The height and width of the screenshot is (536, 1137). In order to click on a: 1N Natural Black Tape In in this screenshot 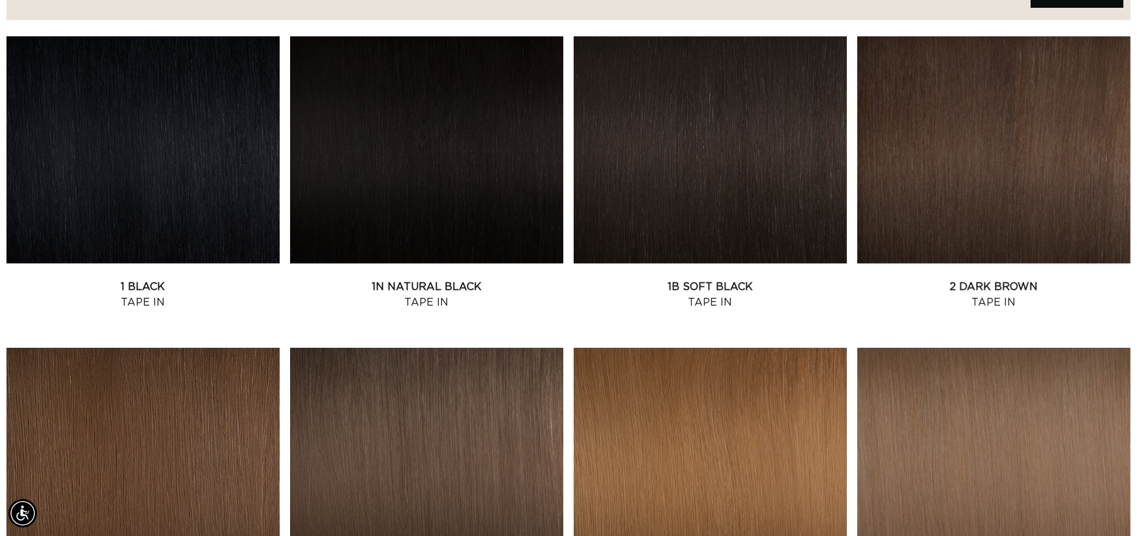, I will do `click(426, 295)`.